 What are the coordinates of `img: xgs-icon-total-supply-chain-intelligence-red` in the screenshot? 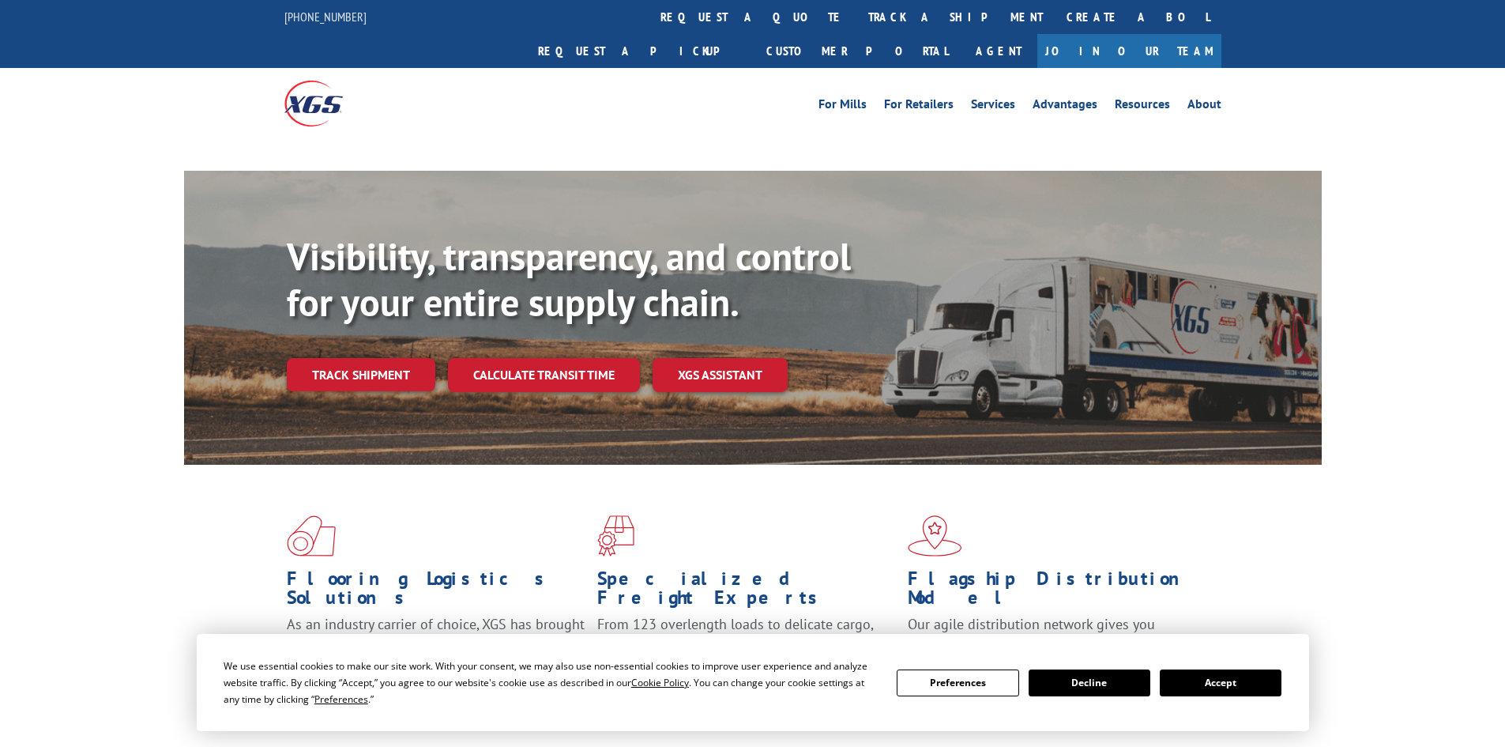 It's located at (311, 536).